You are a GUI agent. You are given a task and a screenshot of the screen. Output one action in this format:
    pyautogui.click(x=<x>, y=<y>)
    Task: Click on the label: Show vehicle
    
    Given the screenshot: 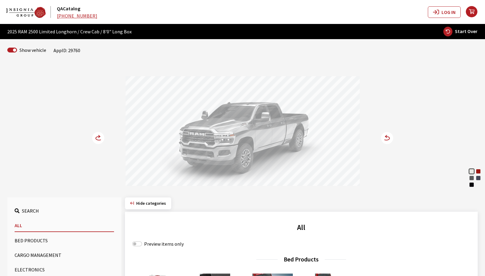 What is the action you would take?
    pyautogui.click(x=33, y=50)
    